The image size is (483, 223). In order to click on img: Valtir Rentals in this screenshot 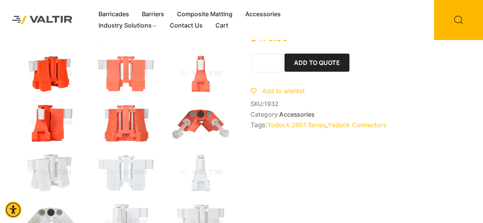, I will do `click(42, 20)`.